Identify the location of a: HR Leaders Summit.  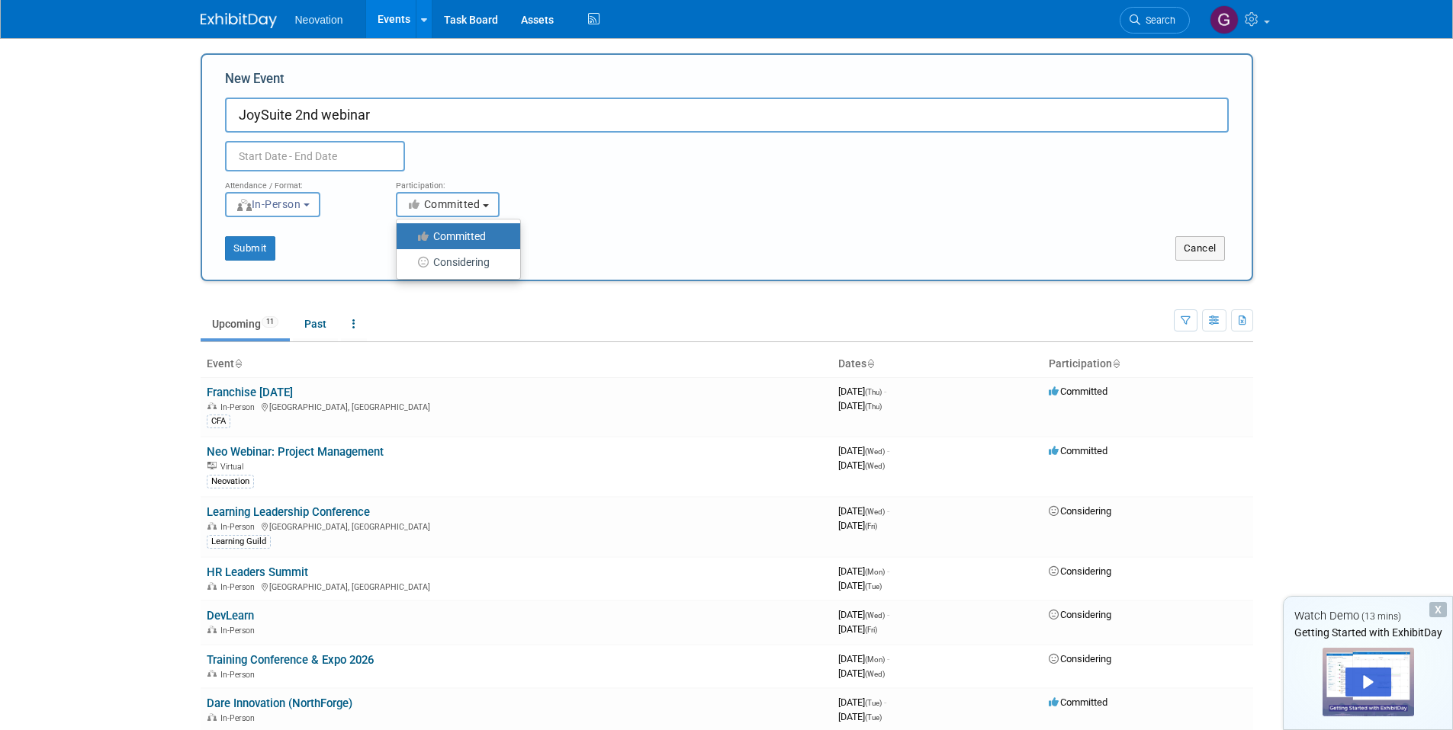
(257, 573).